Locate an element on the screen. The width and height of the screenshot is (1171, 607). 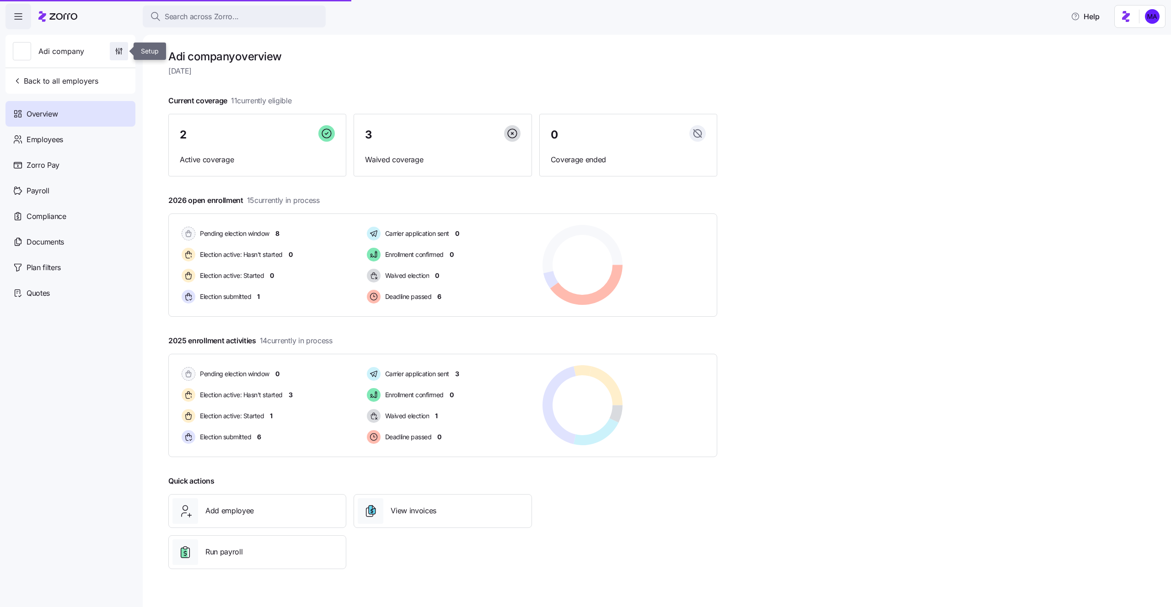
a: Compliance is located at coordinates (70, 216).